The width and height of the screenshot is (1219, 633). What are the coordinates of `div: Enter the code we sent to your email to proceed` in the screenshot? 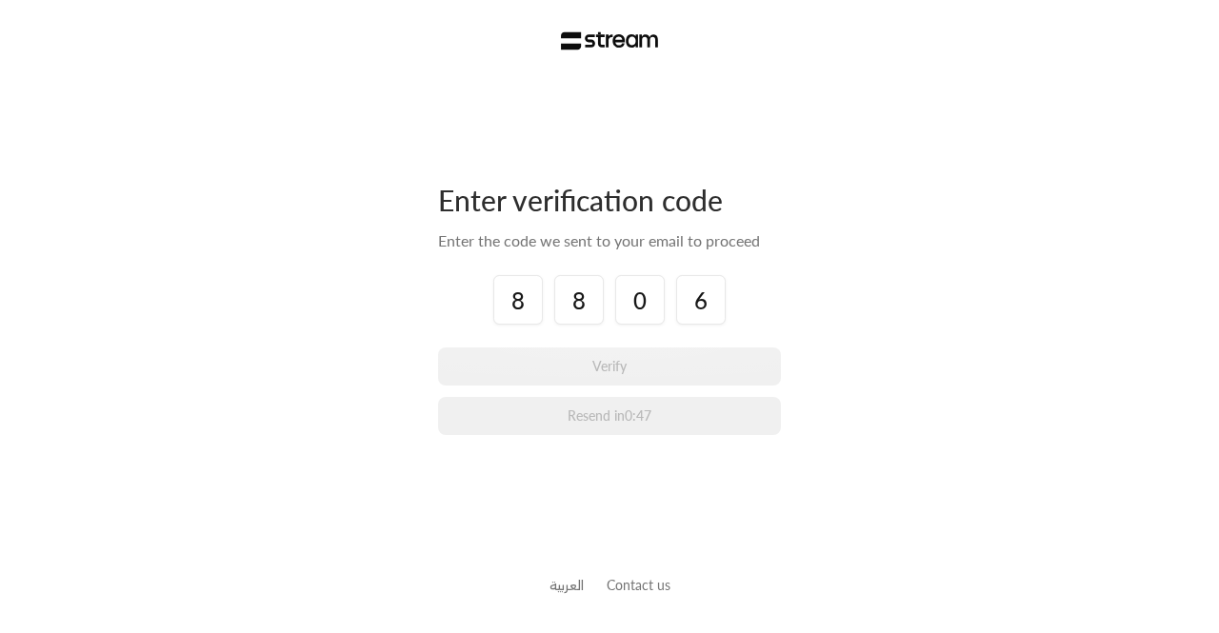 It's located at (610, 241).